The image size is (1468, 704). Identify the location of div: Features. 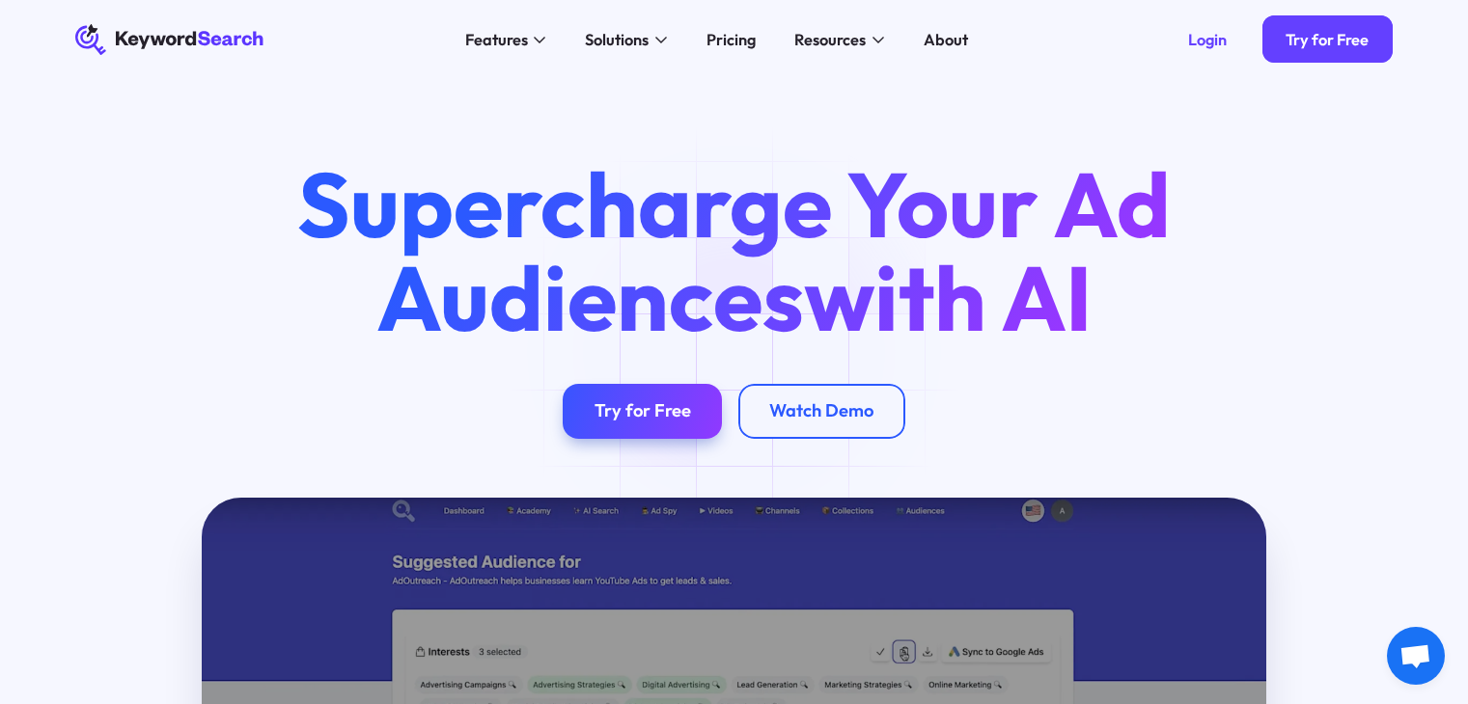
(496, 40).